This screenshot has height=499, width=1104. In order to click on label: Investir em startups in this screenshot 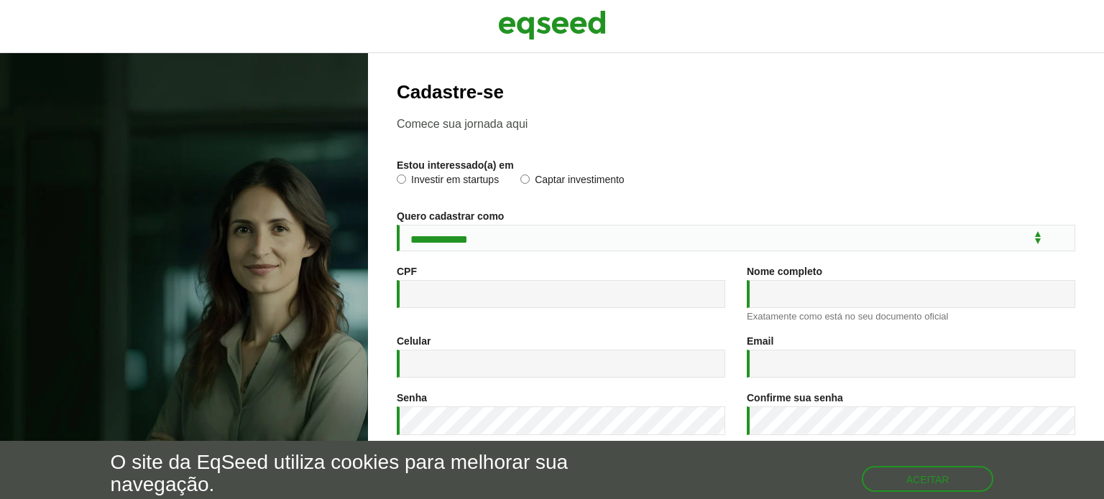, I will do `click(448, 182)`.